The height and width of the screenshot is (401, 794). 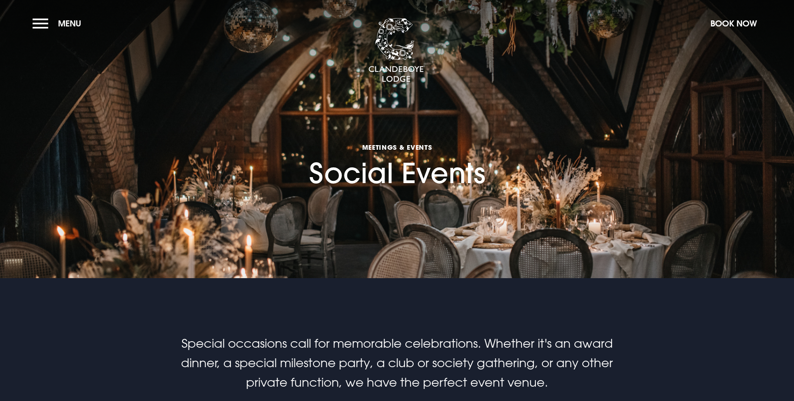 I want to click on span: Meetings & Events, so click(x=397, y=147).